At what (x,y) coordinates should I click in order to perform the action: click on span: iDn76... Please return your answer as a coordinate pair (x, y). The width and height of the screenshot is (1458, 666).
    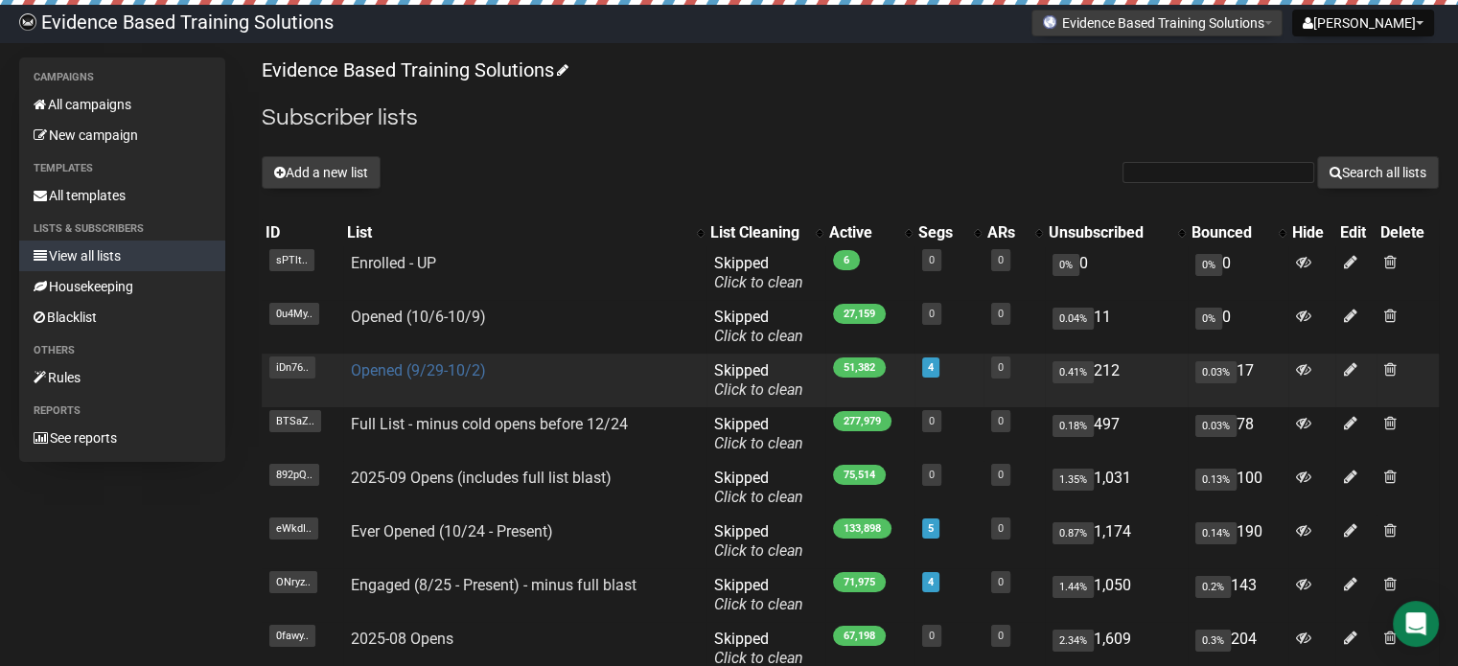
    Looking at the image, I should click on (292, 367).